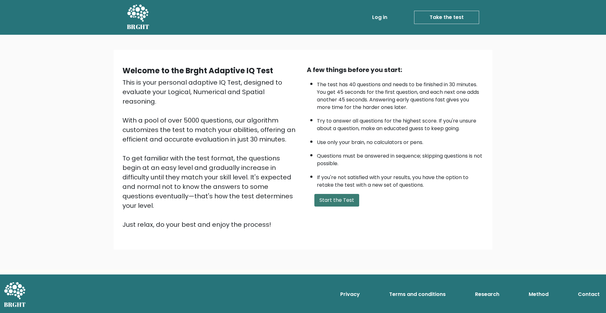 The image size is (606, 313). I want to click on div: This is your personal adaptive IQ Test, designed to evaluate your Logical, Numerical and Spatial ..., so click(211, 153).